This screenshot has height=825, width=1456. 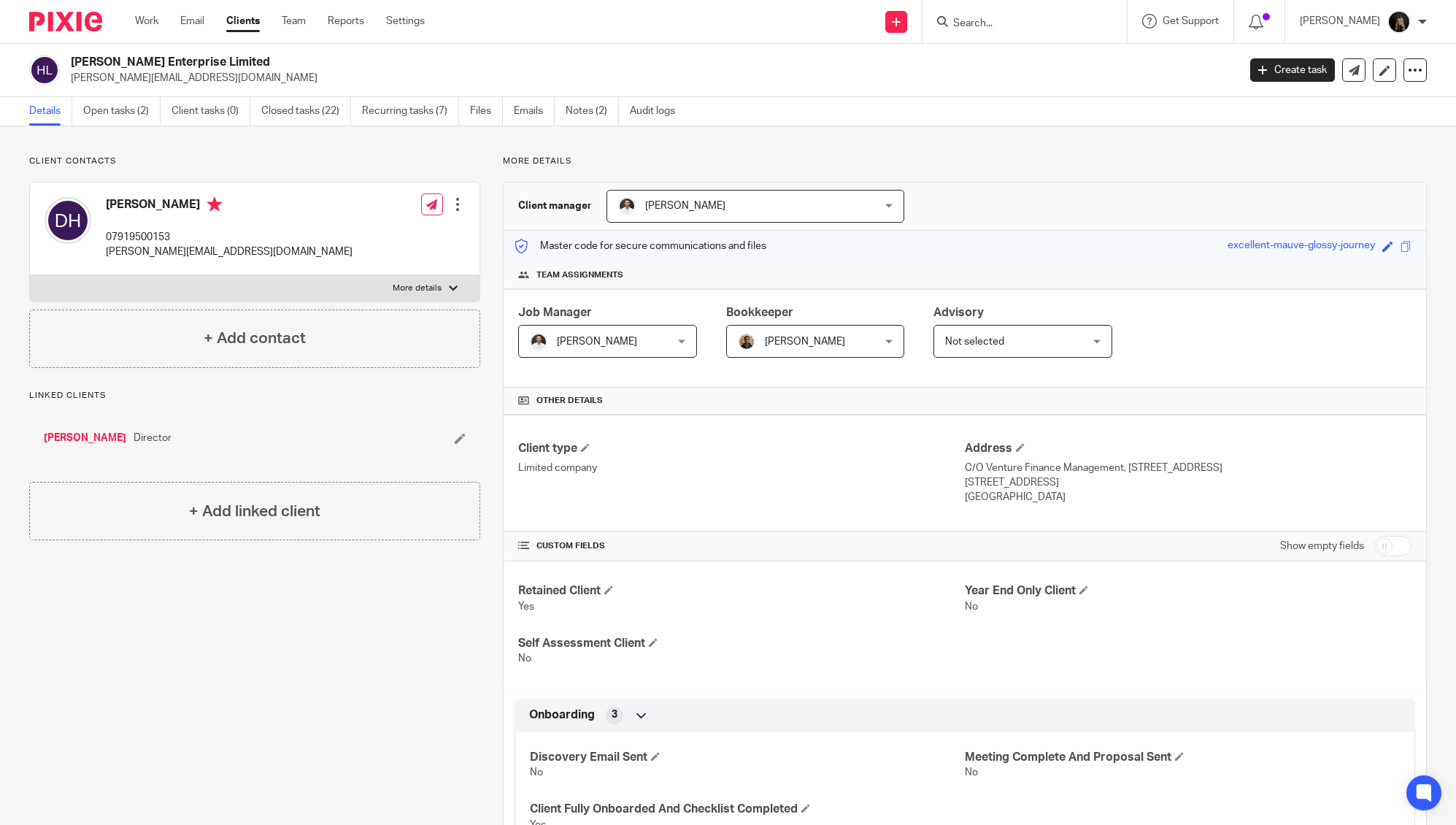 What do you see at coordinates (1188, 590) in the screenshot?
I see `h4: Year End Only Client` at bounding box center [1188, 590].